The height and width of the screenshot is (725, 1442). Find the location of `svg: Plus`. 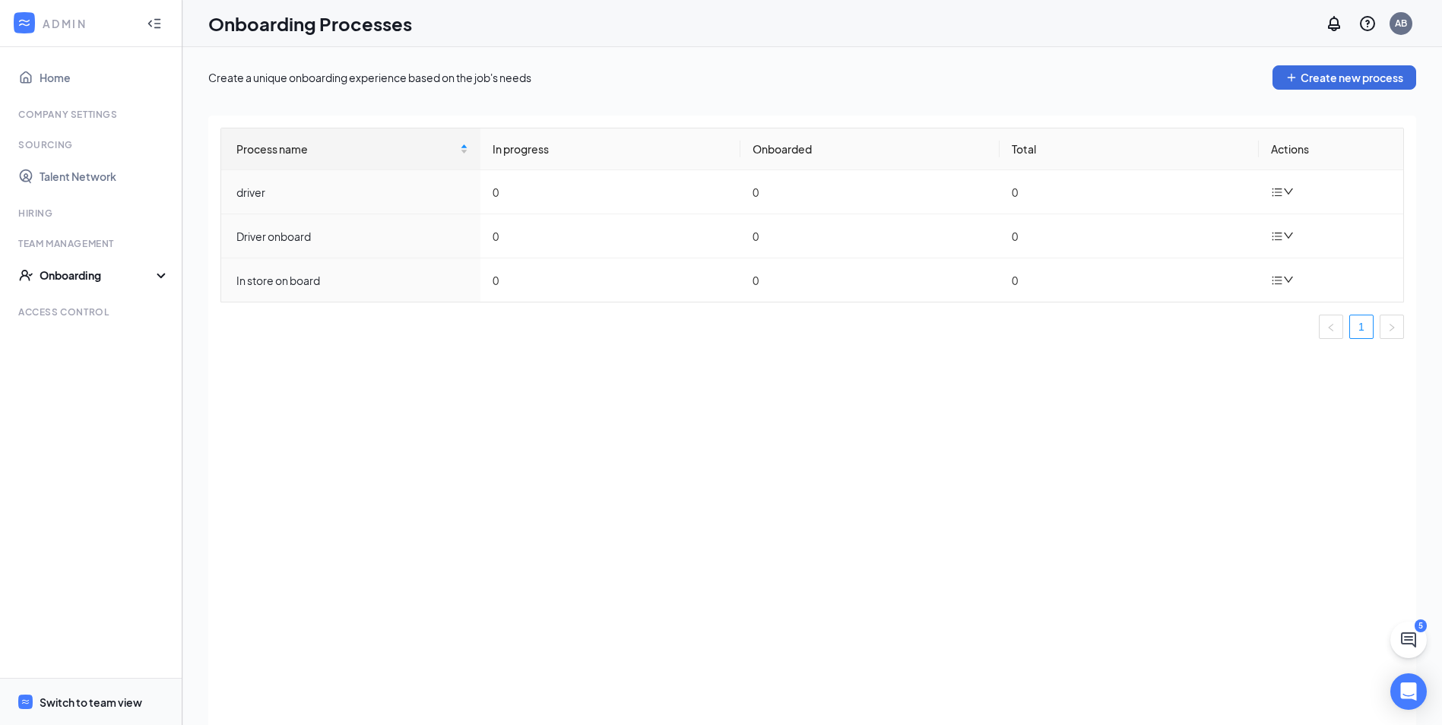

svg: Plus is located at coordinates (1291, 78).